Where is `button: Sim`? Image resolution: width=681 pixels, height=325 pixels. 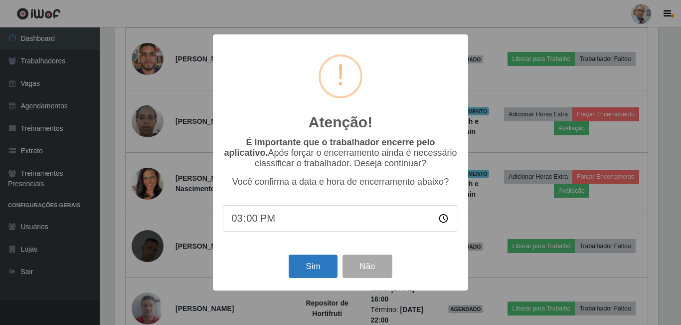
button: Sim is located at coordinates (313, 266).